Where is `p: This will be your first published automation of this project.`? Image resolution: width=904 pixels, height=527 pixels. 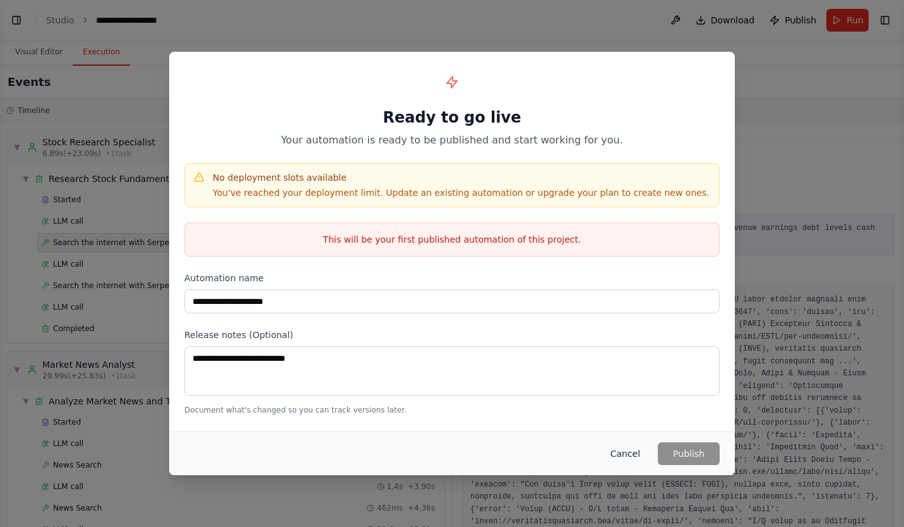
p: This will be your first published automation of this project. is located at coordinates (452, 239).